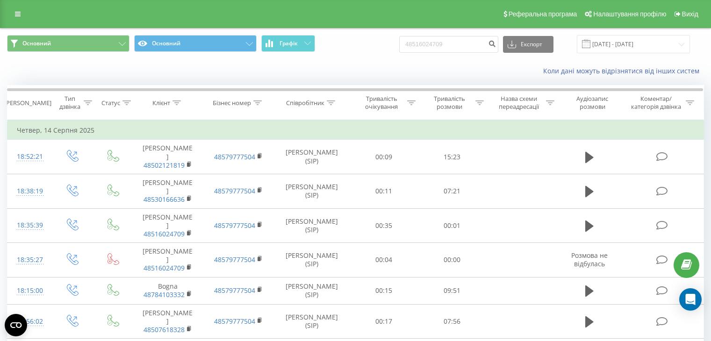  What do you see at coordinates (29, 191) in the screenshot?
I see `div: 18:38:19` at bounding box center [29, 191].